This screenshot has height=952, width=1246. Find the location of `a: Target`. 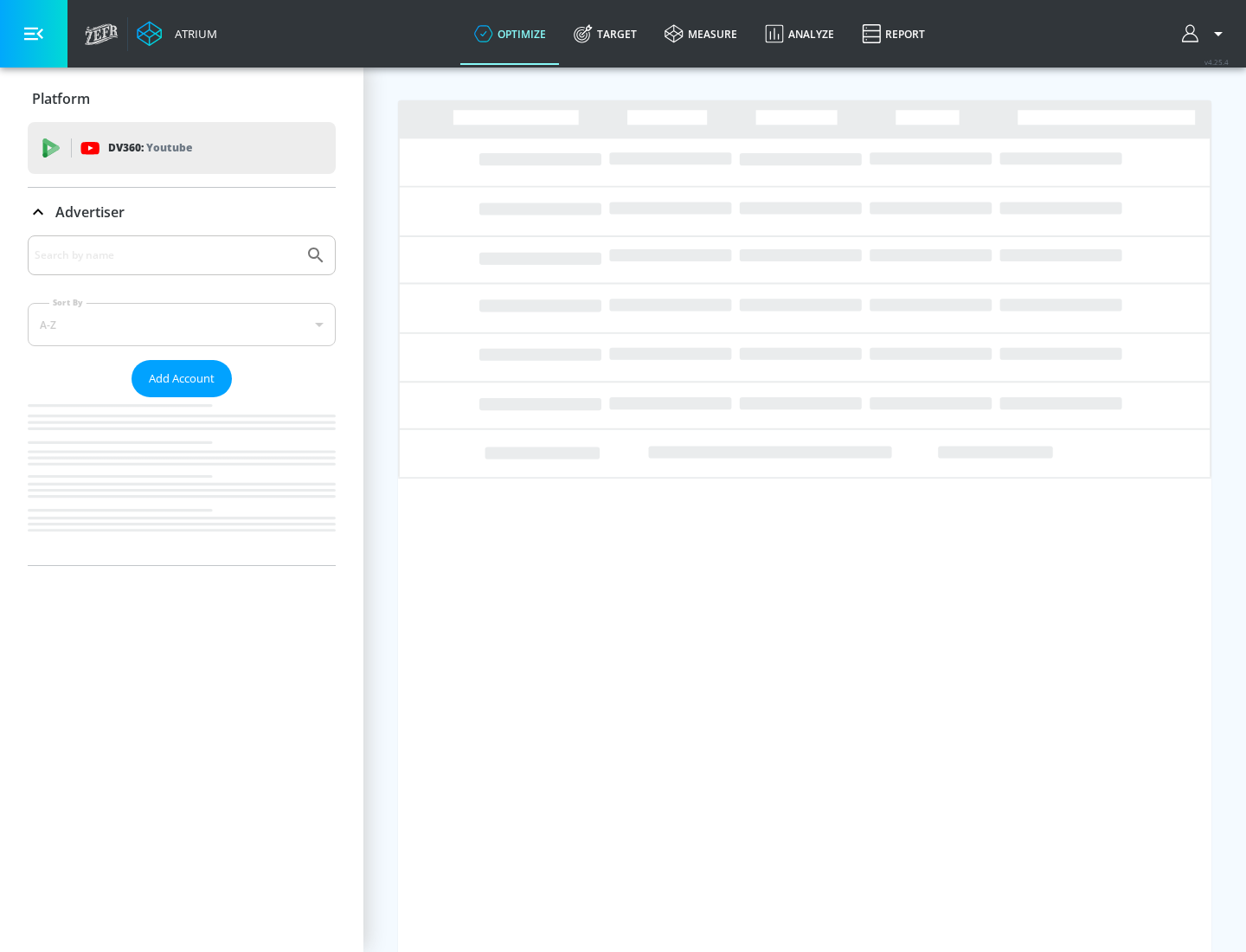

a: Target is located at coordinates (605, 34).